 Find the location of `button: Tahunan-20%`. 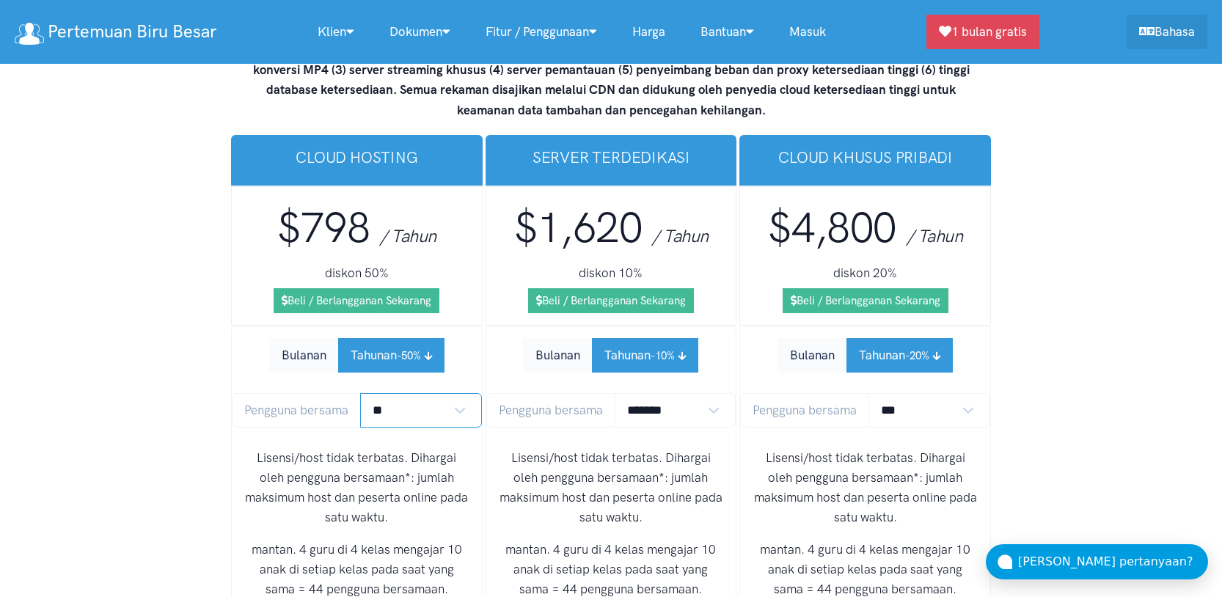

button: Tahunan-20% is located at coordinates (899, 355).